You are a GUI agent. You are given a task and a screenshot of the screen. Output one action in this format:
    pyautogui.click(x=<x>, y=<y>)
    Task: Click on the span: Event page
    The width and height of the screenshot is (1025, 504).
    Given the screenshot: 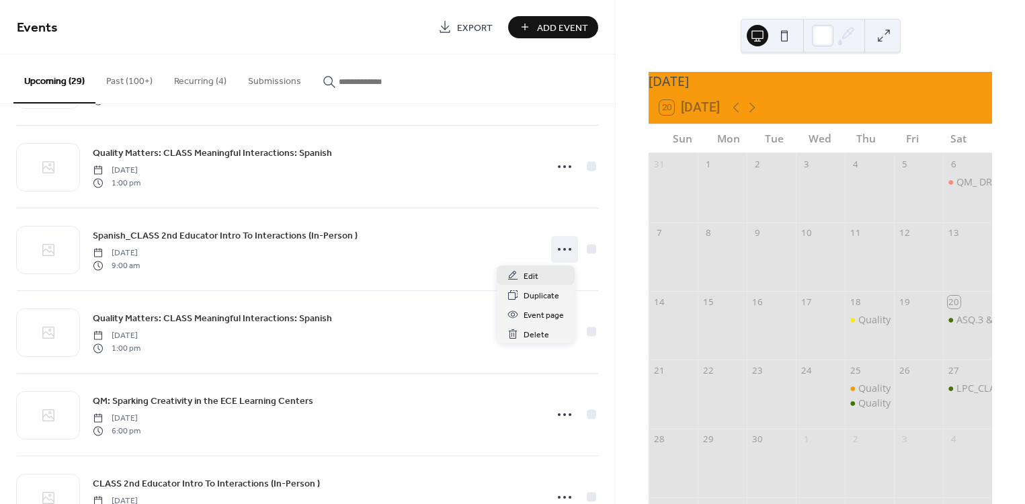 What is the action you would take?
    pyautogui.click(x=544, y=315)
    